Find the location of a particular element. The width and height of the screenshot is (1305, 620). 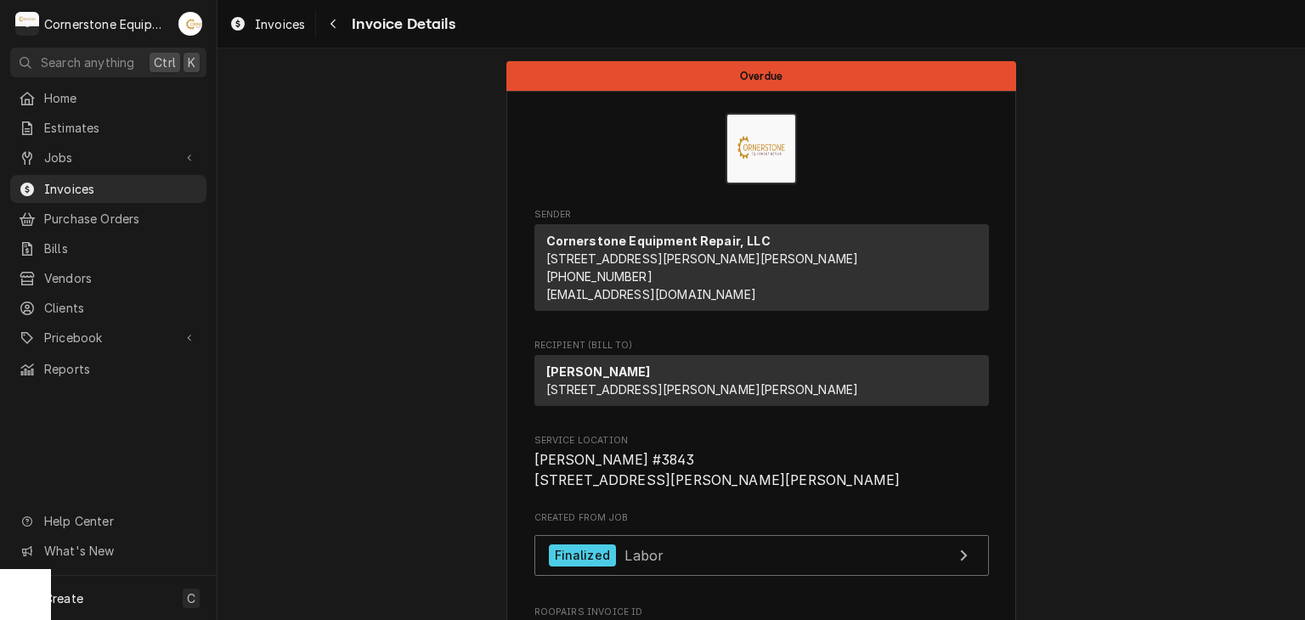

span: Home is located at coordinates (121, 98).